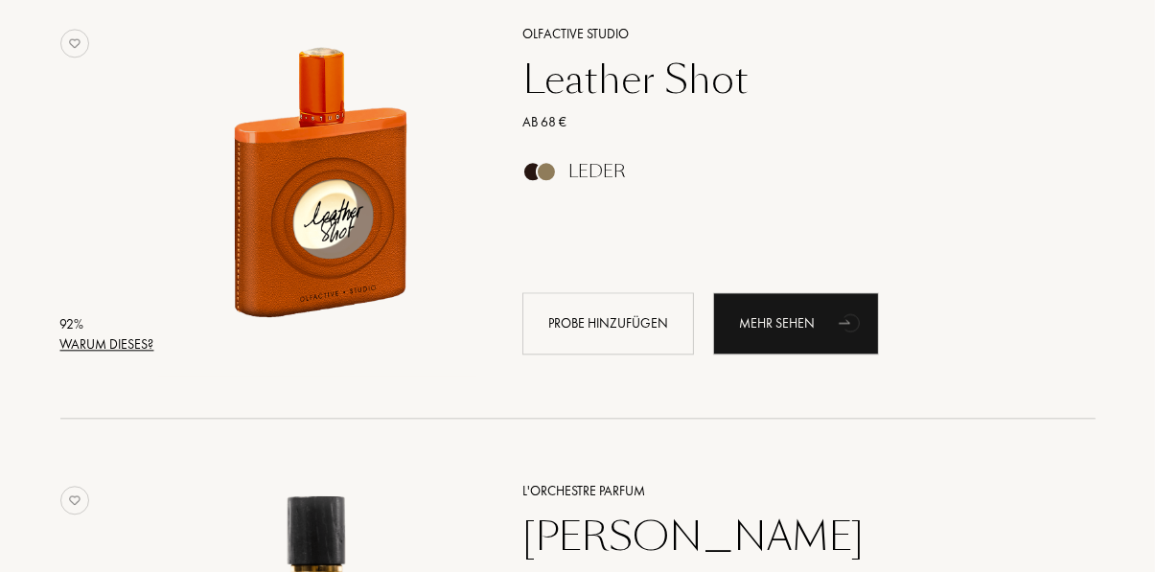 This screenshot has height=572, width=1155. I want to click on div: Leather Shot, so click(787, 80).